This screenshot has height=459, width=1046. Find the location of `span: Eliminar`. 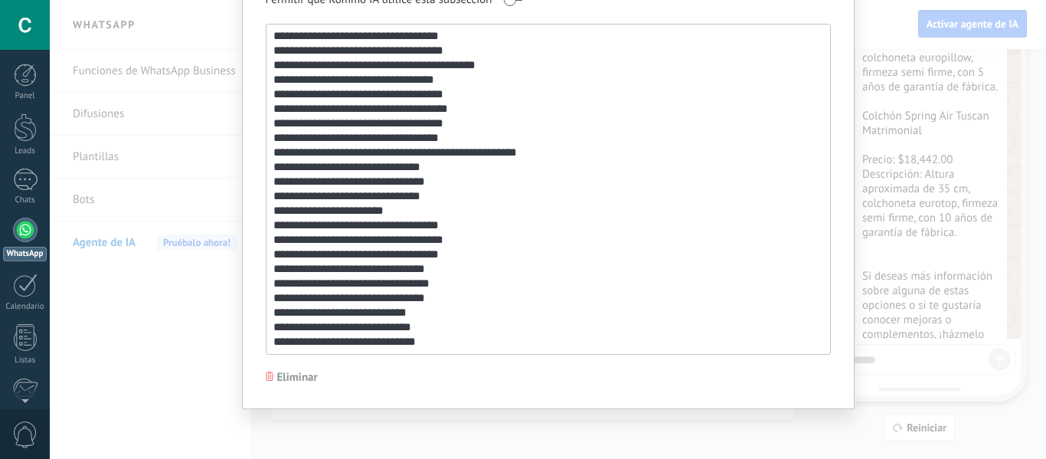

span: Eliminar is located at coordinates (297, 377).